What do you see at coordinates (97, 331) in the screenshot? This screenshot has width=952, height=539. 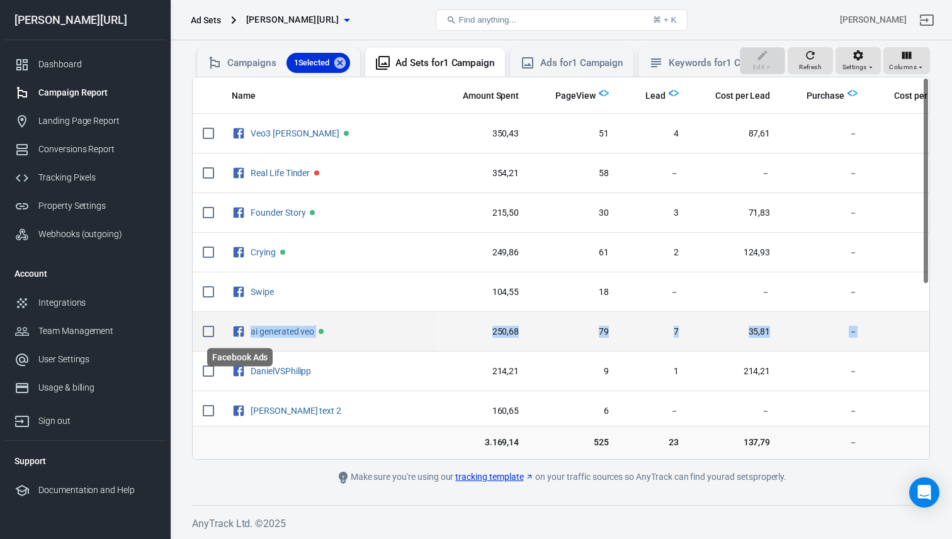 I see `div: Team Management` at bounding box center [97, 331].